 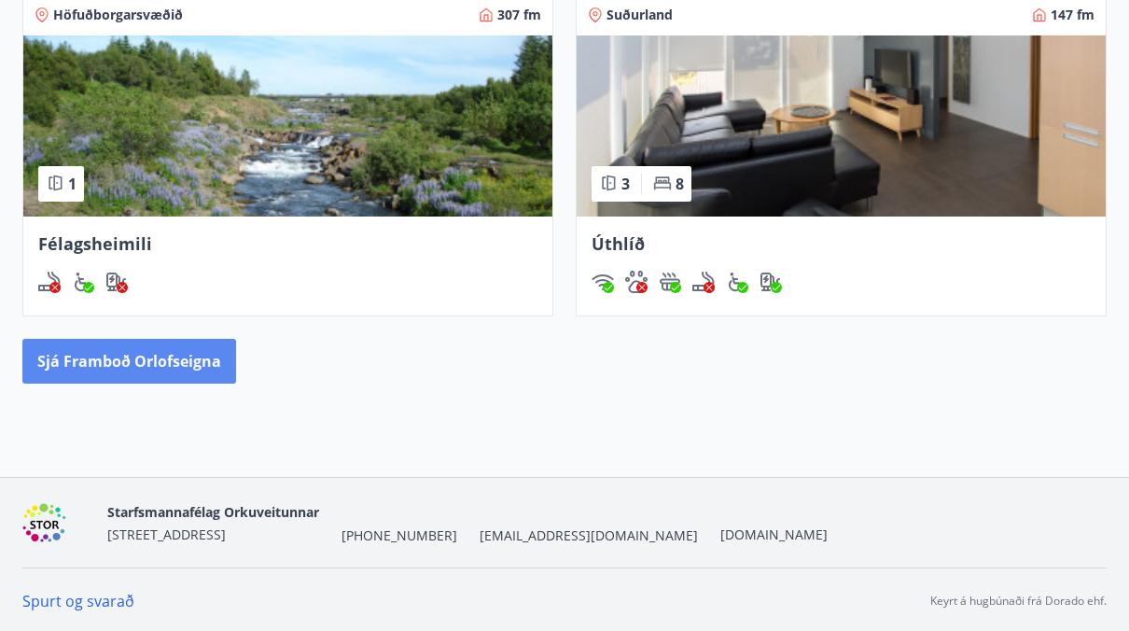 I want to click on span: Höfuðborgarsvæðið, so click(x=118, y=15).